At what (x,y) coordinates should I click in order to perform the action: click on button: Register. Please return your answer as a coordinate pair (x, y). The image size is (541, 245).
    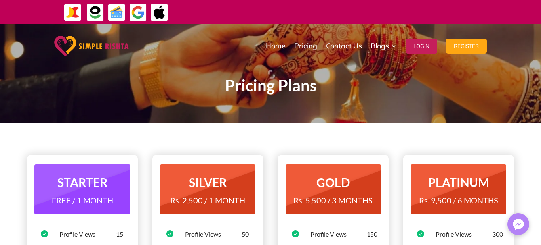
    Looking at the image, I should click on (467, 46).